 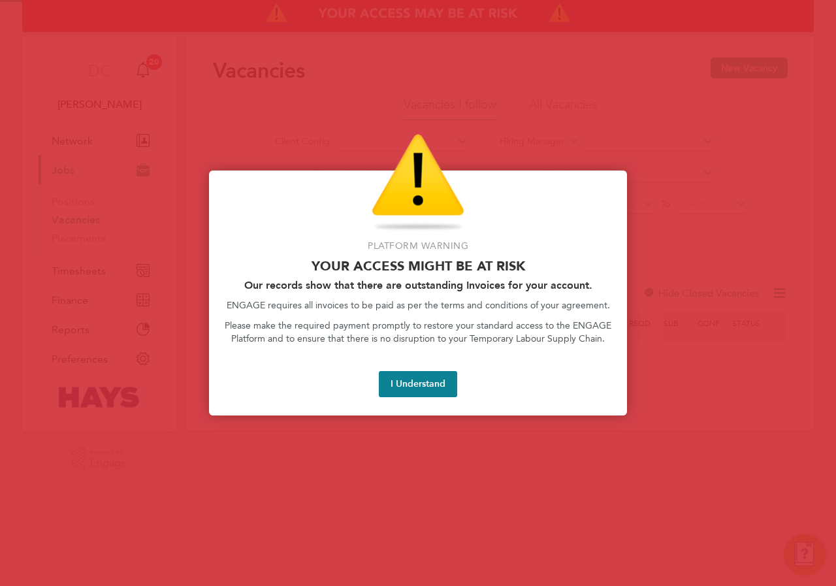 I want to click on button: I Understand, so click(x=418, y=384).